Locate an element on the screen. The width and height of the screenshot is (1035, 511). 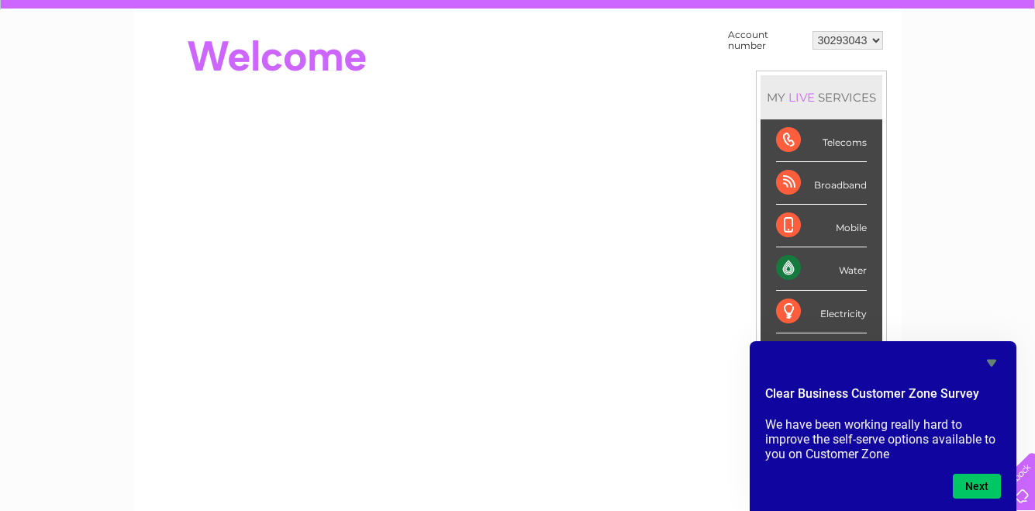
div: Clear Business Customer Zone Survey is located at coordinates (883, 426).